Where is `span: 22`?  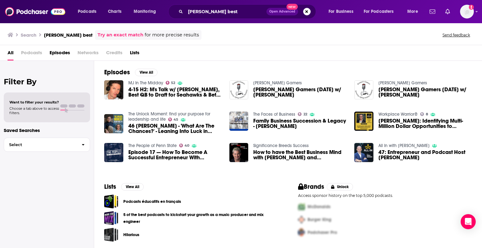 span: 22 is located at coordinates (305, 114).